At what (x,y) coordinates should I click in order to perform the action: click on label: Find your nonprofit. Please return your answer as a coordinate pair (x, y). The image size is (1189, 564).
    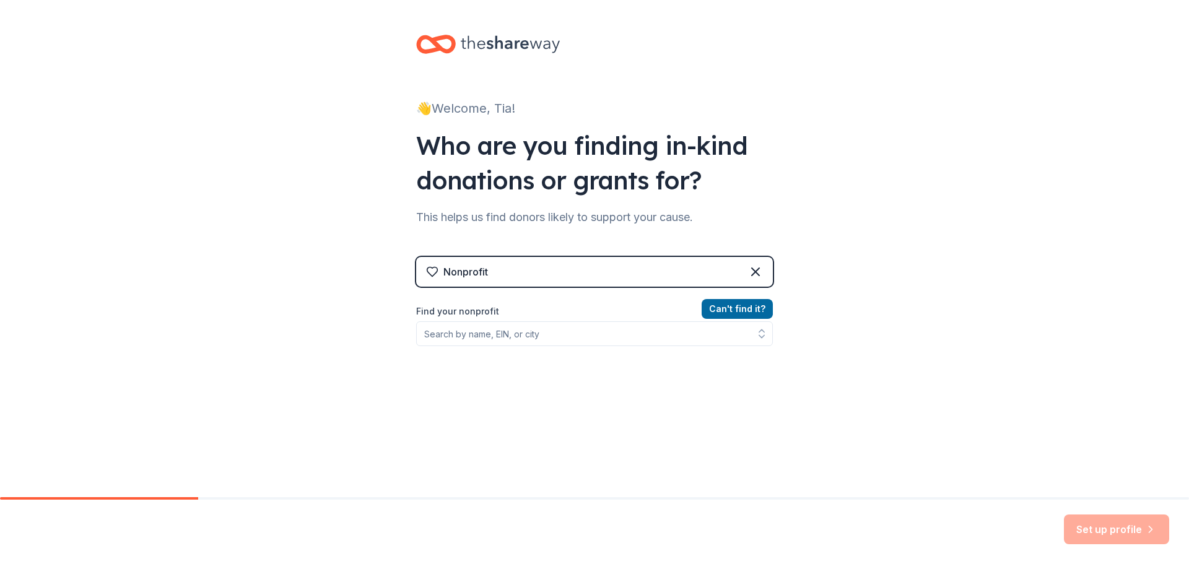
    Looking at the image, I should click on (594, 311).